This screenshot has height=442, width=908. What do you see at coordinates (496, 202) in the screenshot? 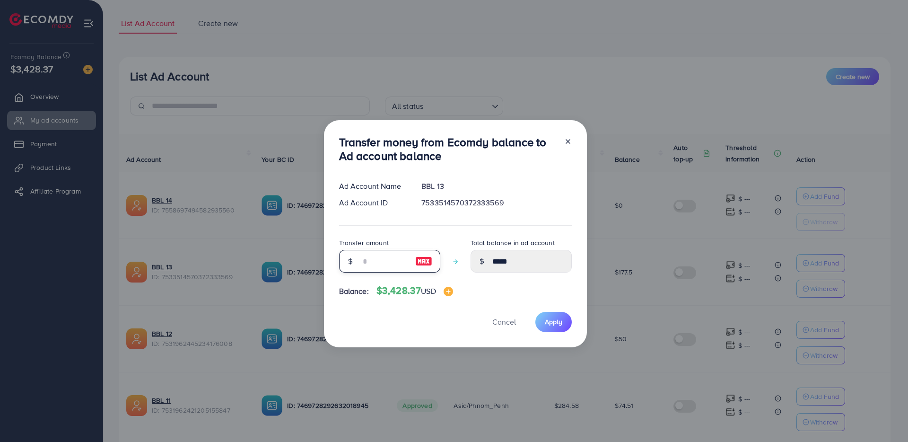
I see `div: 7533514570372333569` at bounding box center [496, 202].